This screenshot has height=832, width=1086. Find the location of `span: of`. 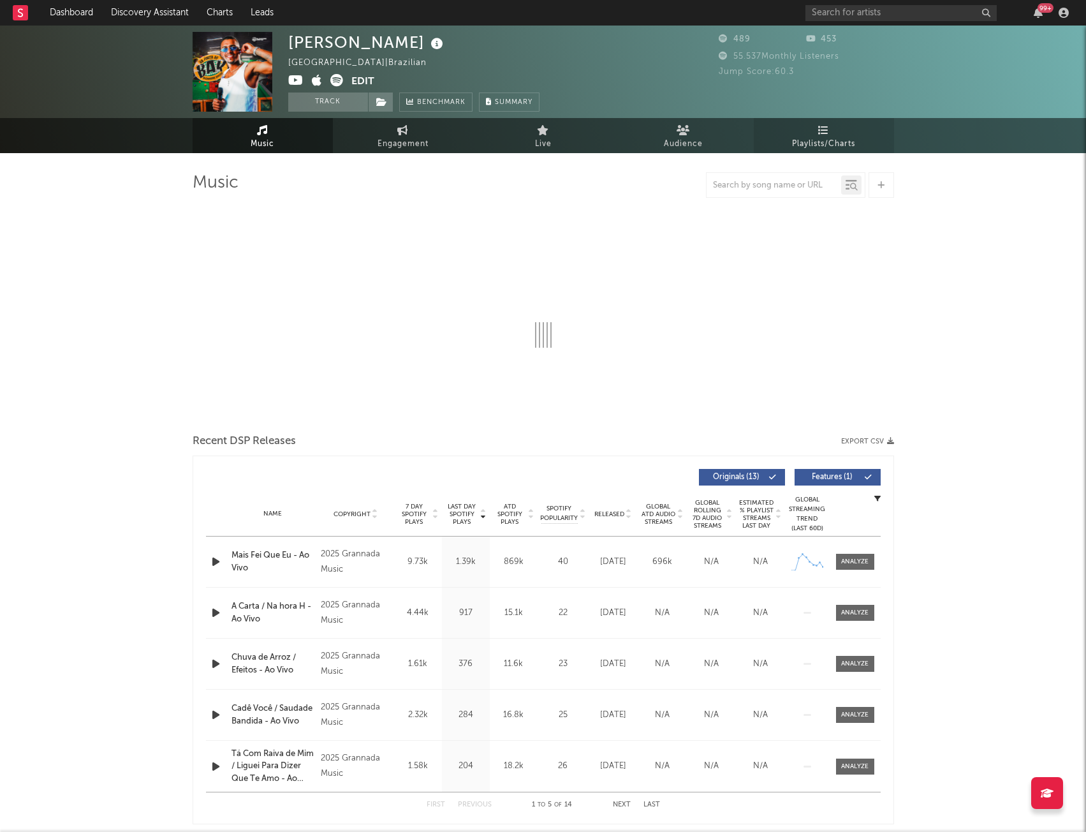

span: of is located at coordinates (558, 804).